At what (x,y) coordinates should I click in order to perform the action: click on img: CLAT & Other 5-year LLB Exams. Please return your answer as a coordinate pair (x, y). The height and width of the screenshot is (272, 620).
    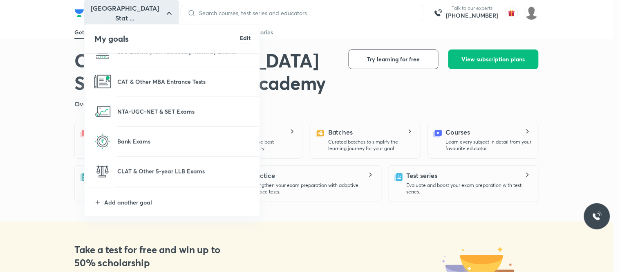
    Looking at the image, I should click on (103, 171).